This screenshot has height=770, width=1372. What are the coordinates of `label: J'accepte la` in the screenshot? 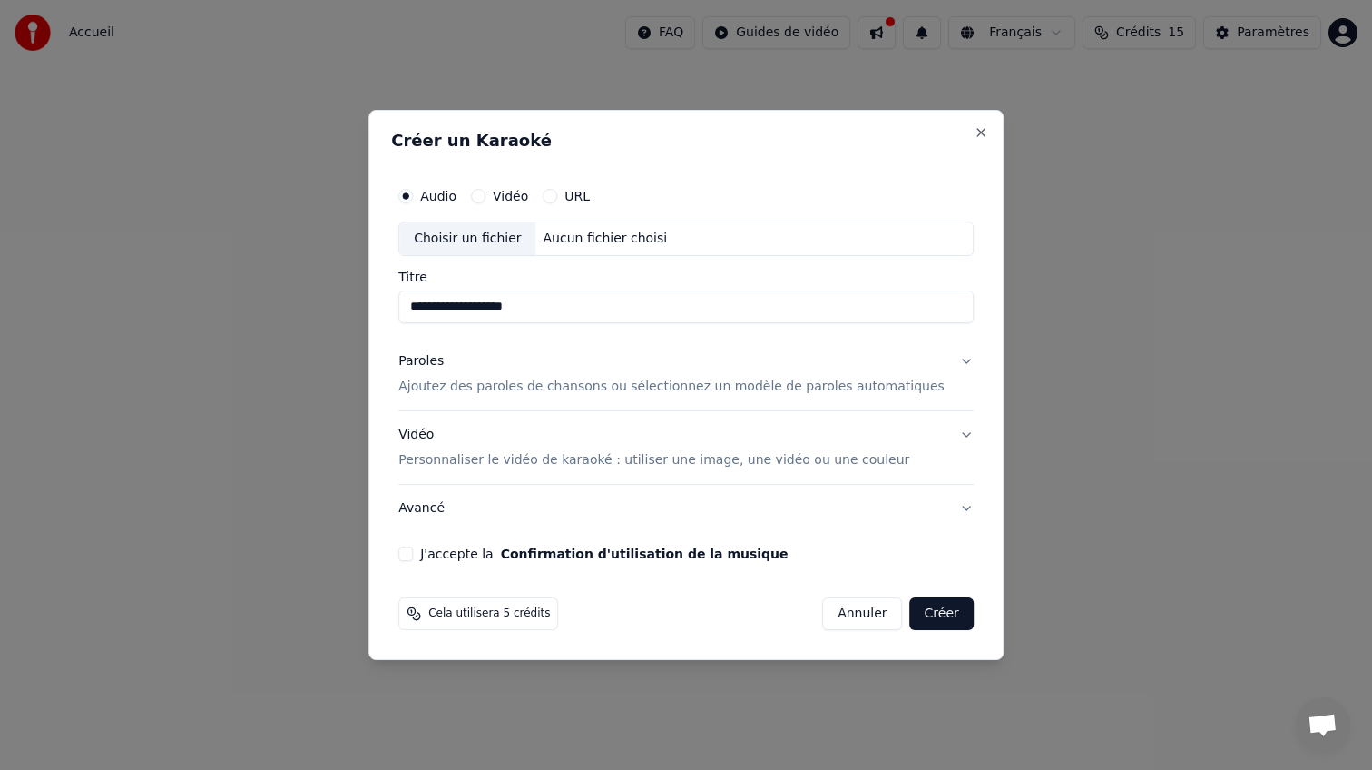 It's located at (604, 554).